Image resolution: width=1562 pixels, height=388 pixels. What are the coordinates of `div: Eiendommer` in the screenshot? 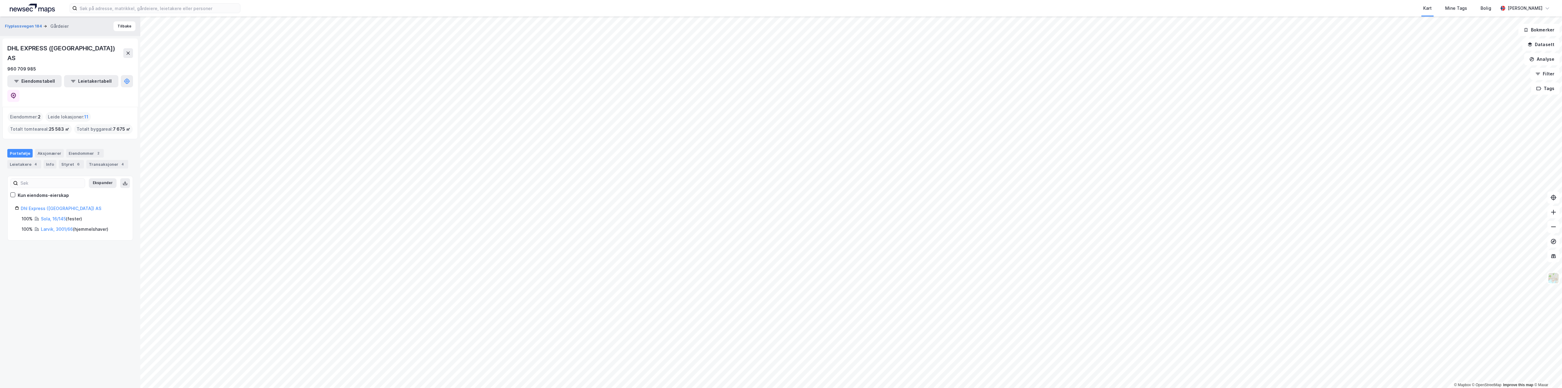 It's located at (85, 153).